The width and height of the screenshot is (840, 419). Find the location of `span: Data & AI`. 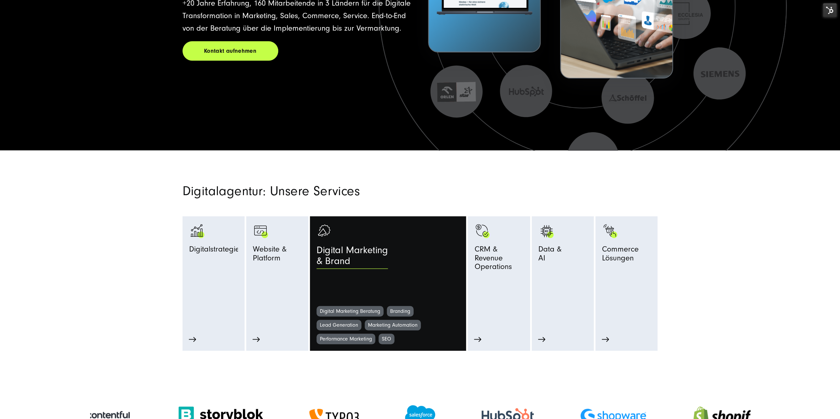

span: Data & AI is located at coordinates (550, 255).